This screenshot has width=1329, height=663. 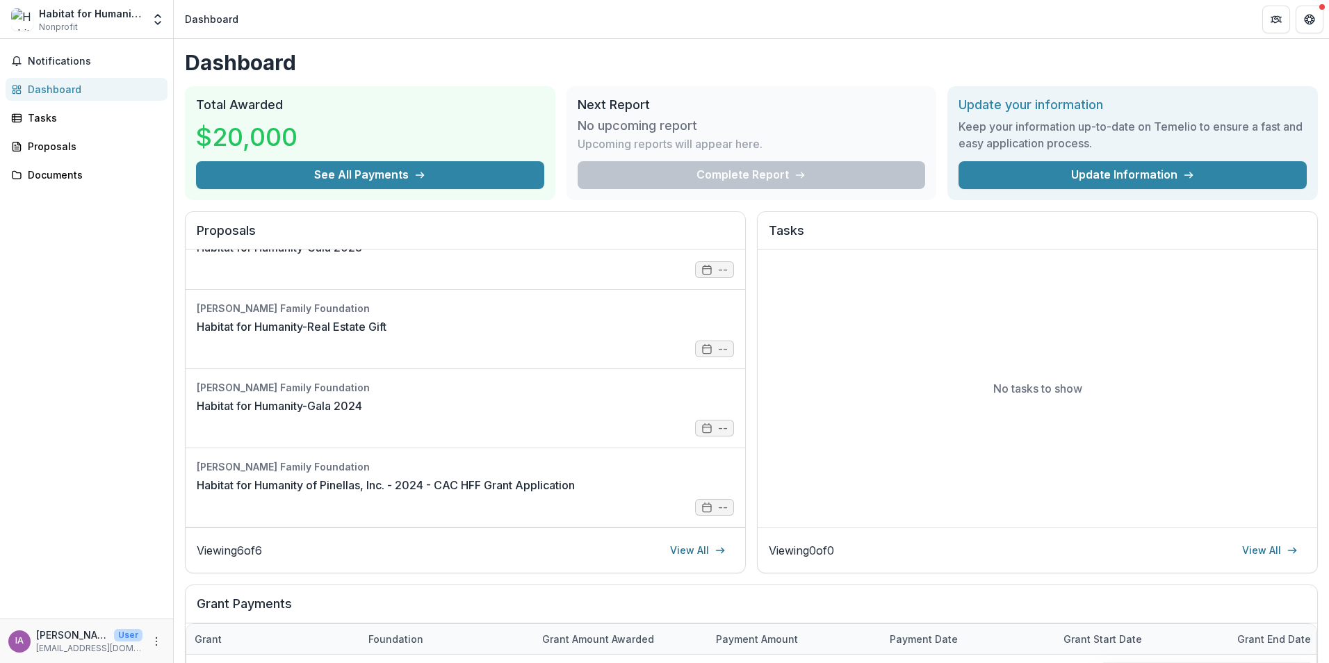 I want to click on h2: Total Awarded, so click(x=370, y=105).